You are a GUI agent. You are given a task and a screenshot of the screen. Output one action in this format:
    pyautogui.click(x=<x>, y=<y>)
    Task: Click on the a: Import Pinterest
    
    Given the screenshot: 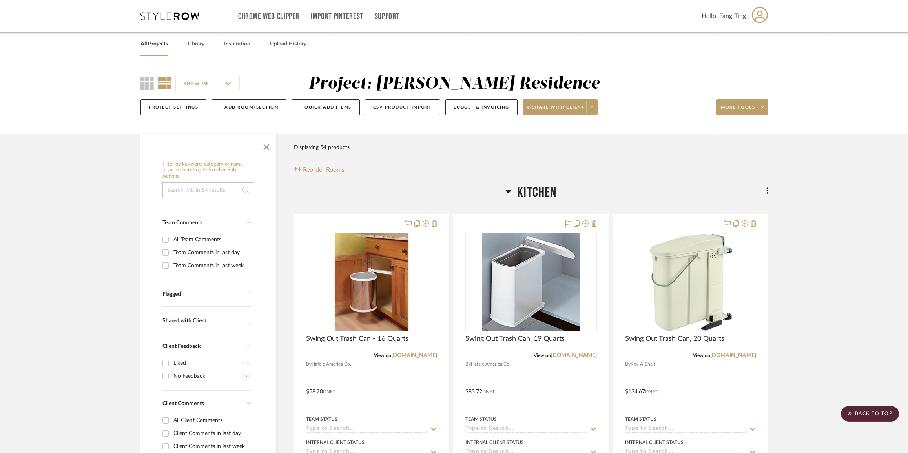 What is the action you would take?
    pyautogui.click(x=337, y=16)
    